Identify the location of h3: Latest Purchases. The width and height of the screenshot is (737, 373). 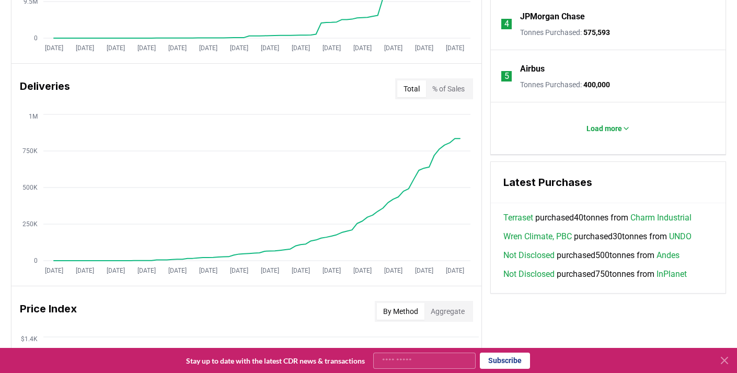
(608, 182).